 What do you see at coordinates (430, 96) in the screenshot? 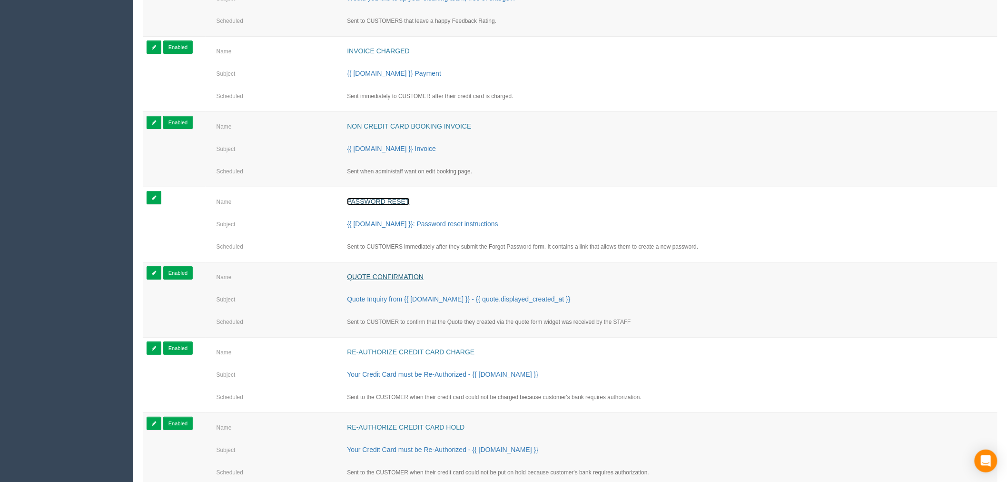
I see `small: Sent immediately to CUSTOMER after their credit card is charged.` at bounding box center [430, 96].